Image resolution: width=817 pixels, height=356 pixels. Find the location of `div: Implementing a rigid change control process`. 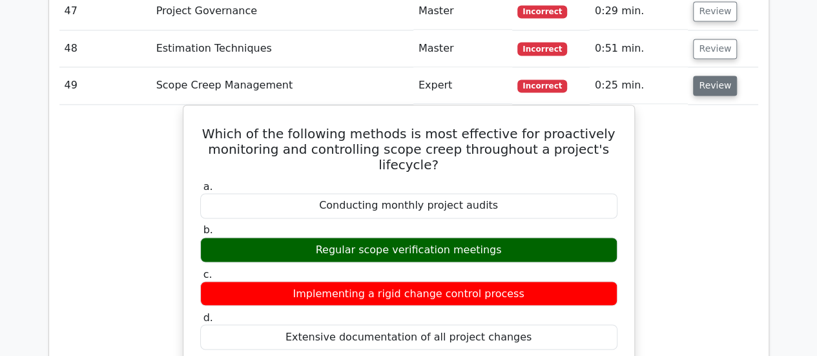

div: Implementing a rigid change control process is located at coordinates (409, 293).